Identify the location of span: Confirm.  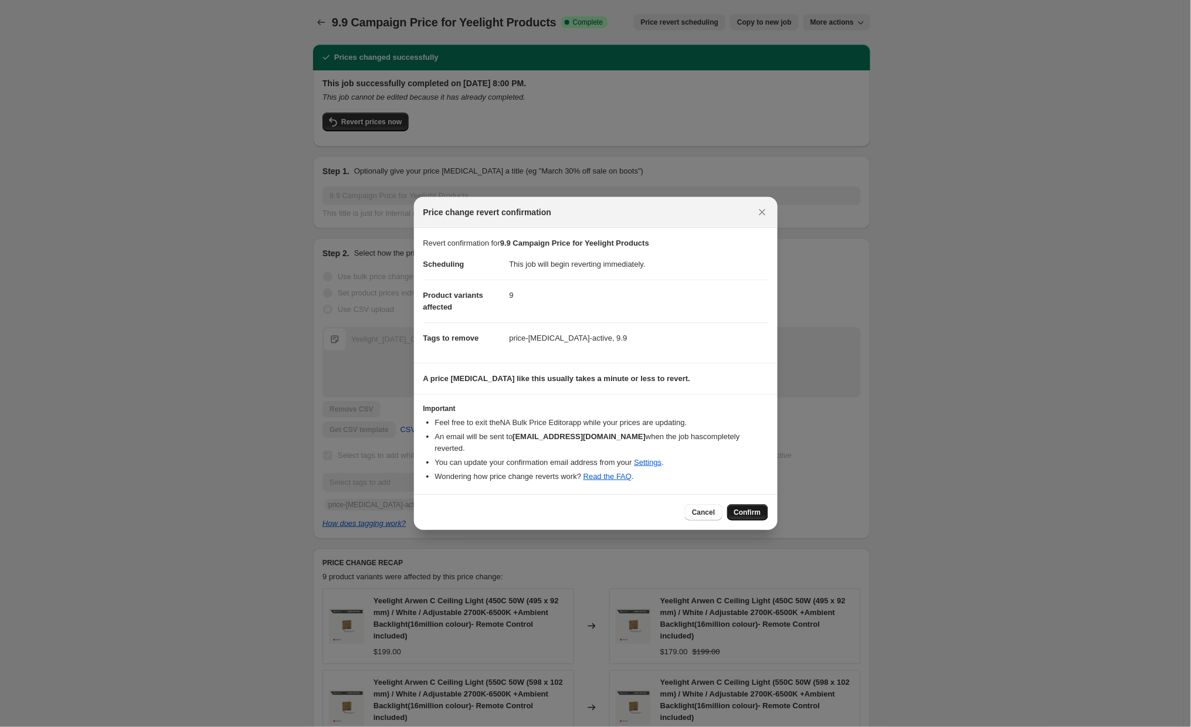
(748, 513).